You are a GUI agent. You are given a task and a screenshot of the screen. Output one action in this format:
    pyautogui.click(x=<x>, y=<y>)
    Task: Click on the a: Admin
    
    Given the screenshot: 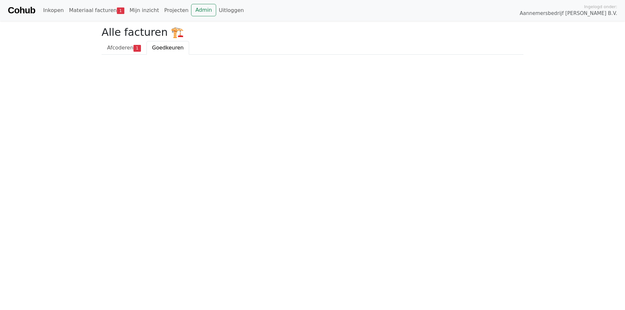 What is the action you would take?
    pyautogui.click(x=204, y=10)
    